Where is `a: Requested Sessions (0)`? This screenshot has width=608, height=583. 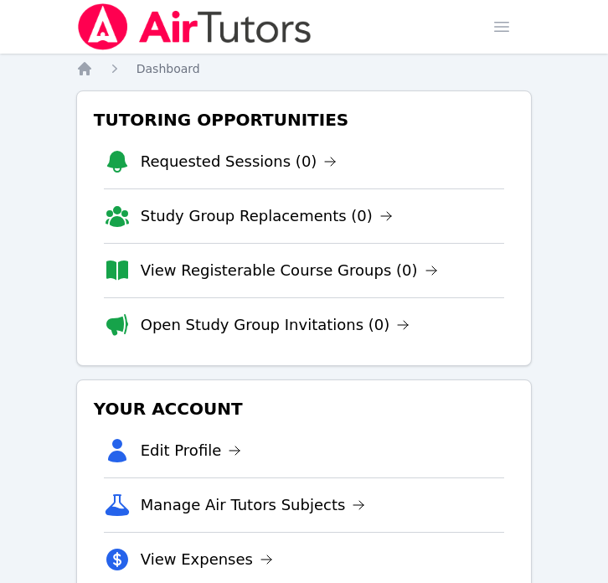
a: Requested Sessions (0) is located at coordinates (239, 162).